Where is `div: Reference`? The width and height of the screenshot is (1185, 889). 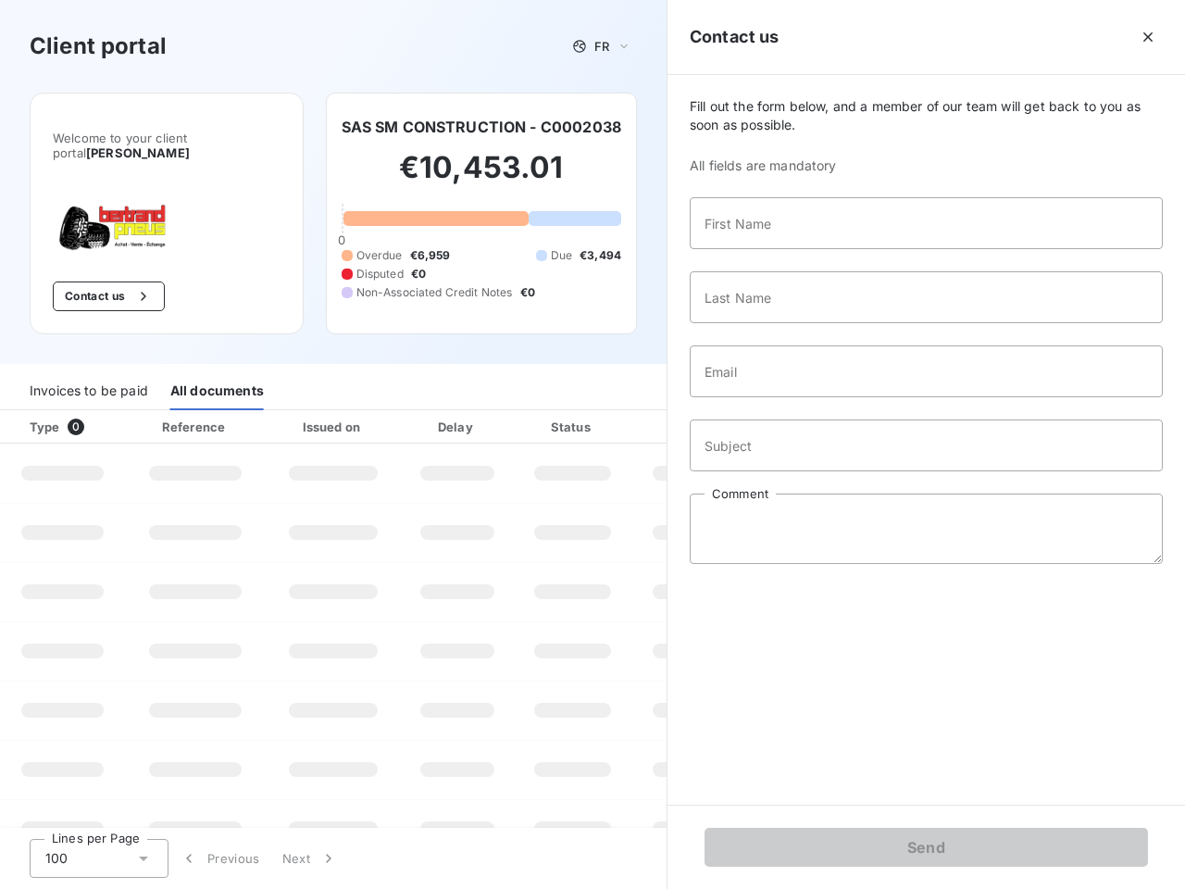 div: Reference is located at coordinates (193, 427).